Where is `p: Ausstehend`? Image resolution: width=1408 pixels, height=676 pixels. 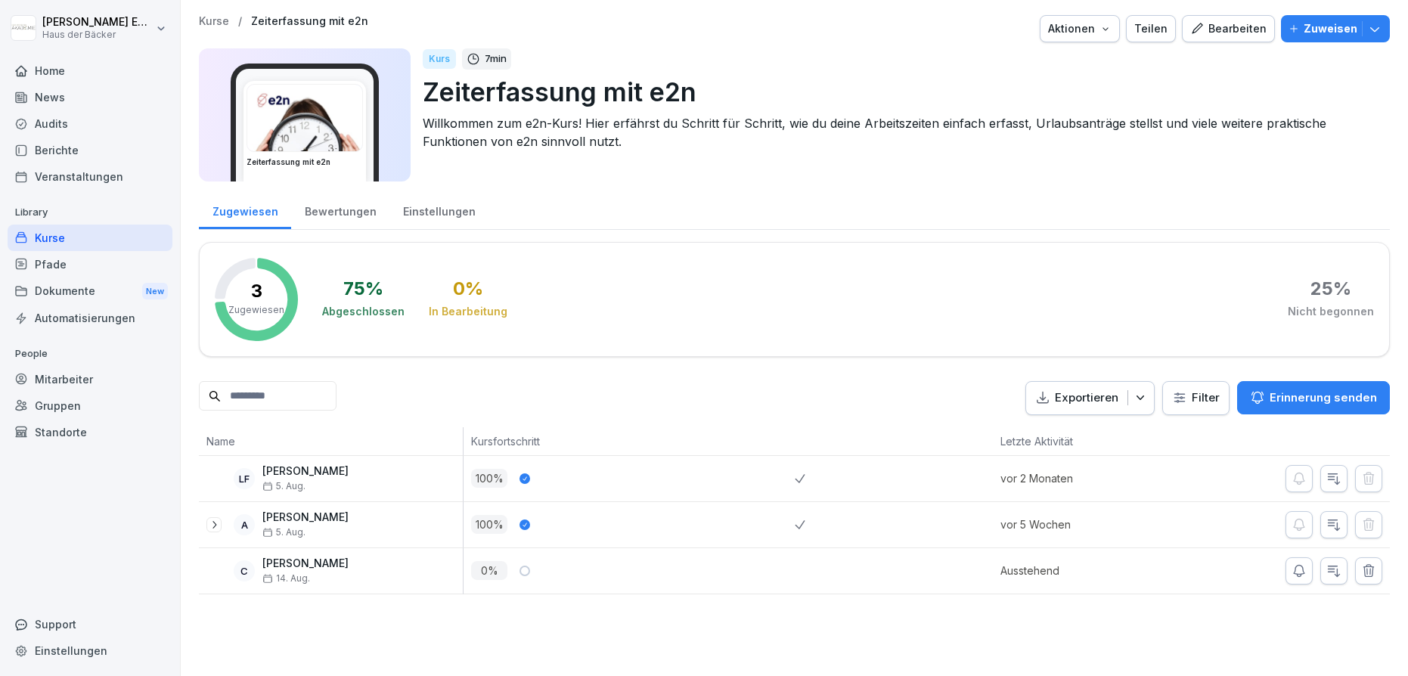 p: Ausstehend is located at coordinates (1079, 570).